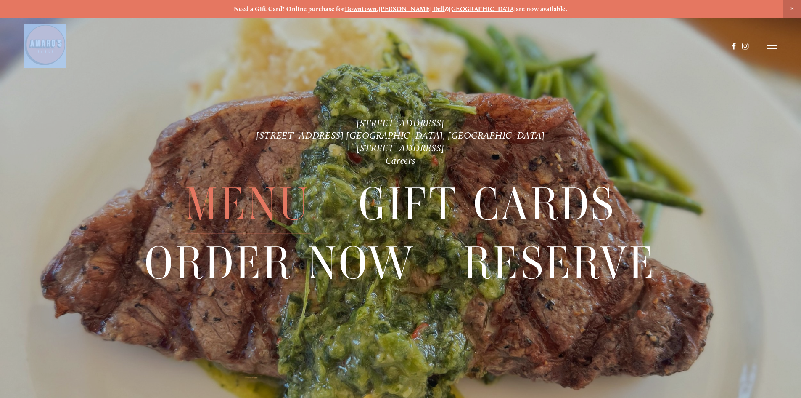 This screenshot has height=398, width=801. I want to click on a: Menu, so click(248, 204).